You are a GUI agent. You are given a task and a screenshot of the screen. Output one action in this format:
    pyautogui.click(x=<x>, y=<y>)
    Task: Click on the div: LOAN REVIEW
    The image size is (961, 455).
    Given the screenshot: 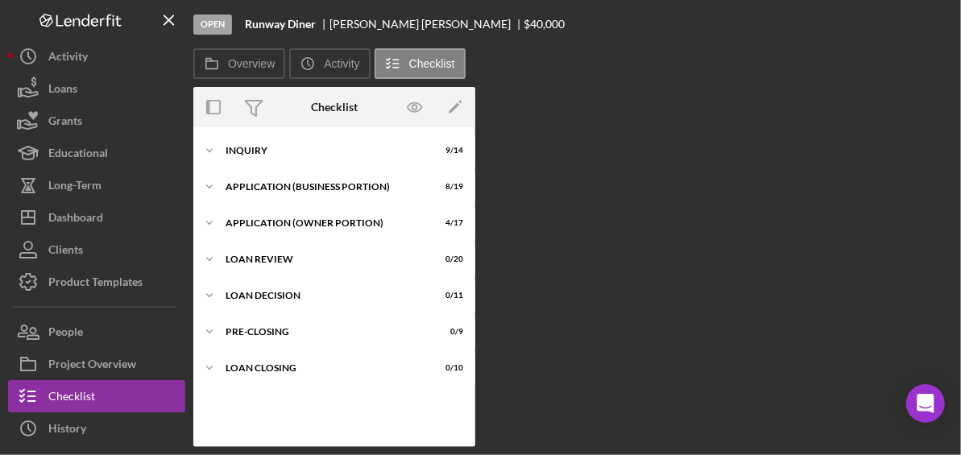 What is the action you would take?
    pyautogui.click(x=324, y=259)
    